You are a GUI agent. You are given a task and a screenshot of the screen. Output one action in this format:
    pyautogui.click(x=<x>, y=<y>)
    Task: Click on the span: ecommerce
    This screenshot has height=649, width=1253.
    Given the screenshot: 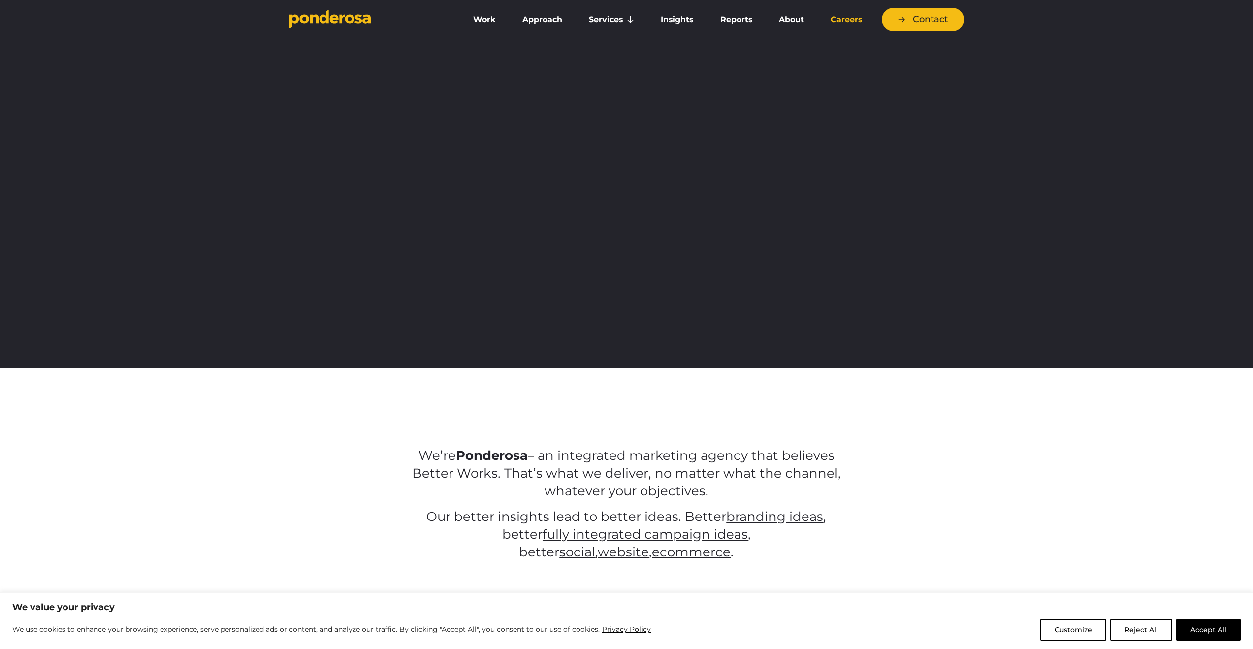 What is the action you would take?
    pyautogui.click(x=691, y=552)
    